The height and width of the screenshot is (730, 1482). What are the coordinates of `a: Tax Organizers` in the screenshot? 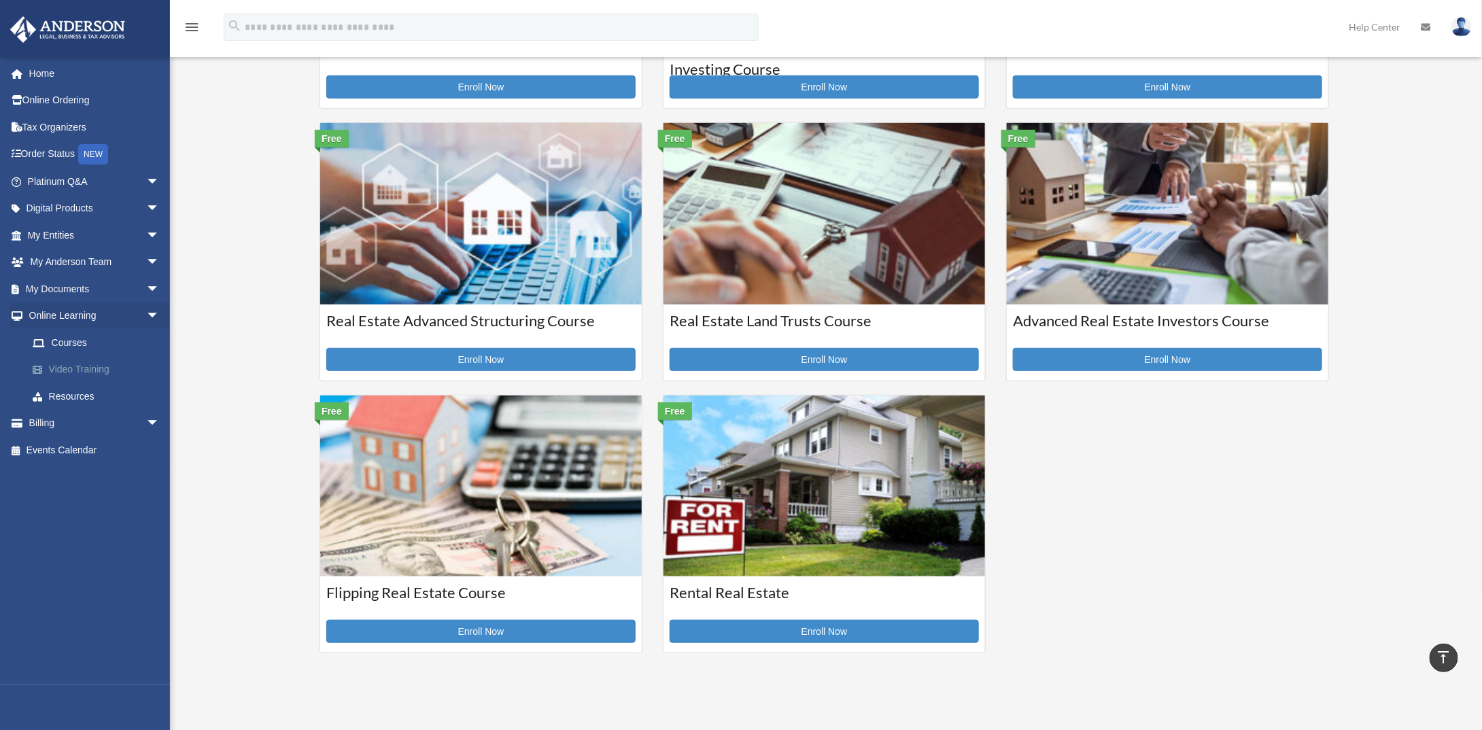 It's located at (95, 127).